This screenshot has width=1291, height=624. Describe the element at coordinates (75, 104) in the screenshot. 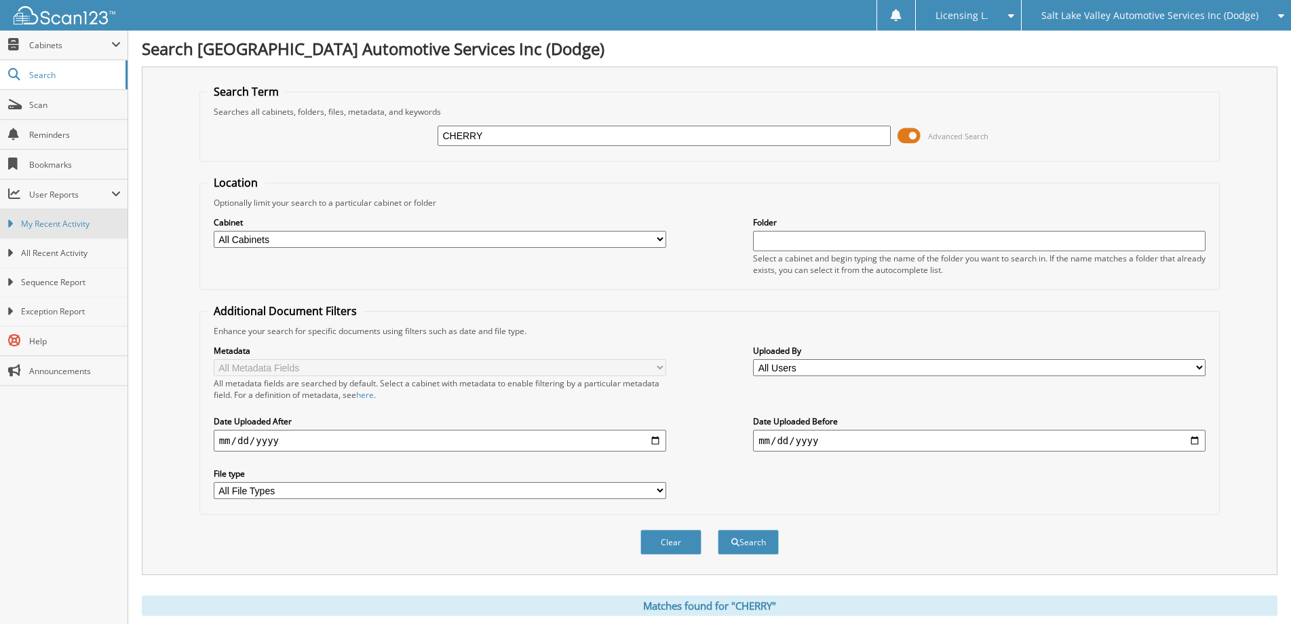

I see `span: Scan` at that location.